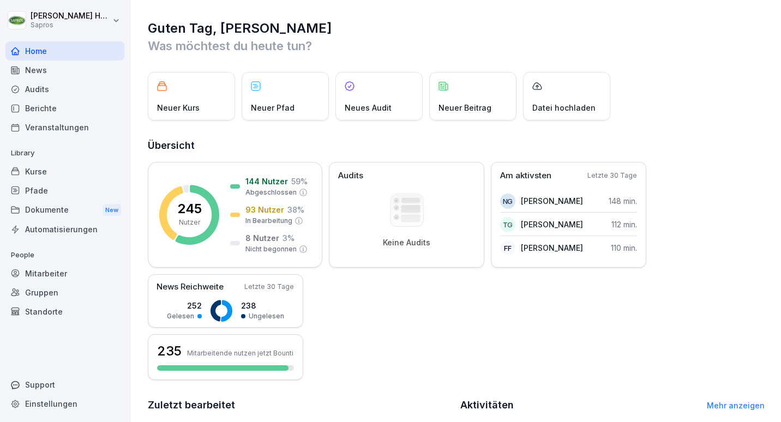  I want to click on div: Home, so click(65, 51).